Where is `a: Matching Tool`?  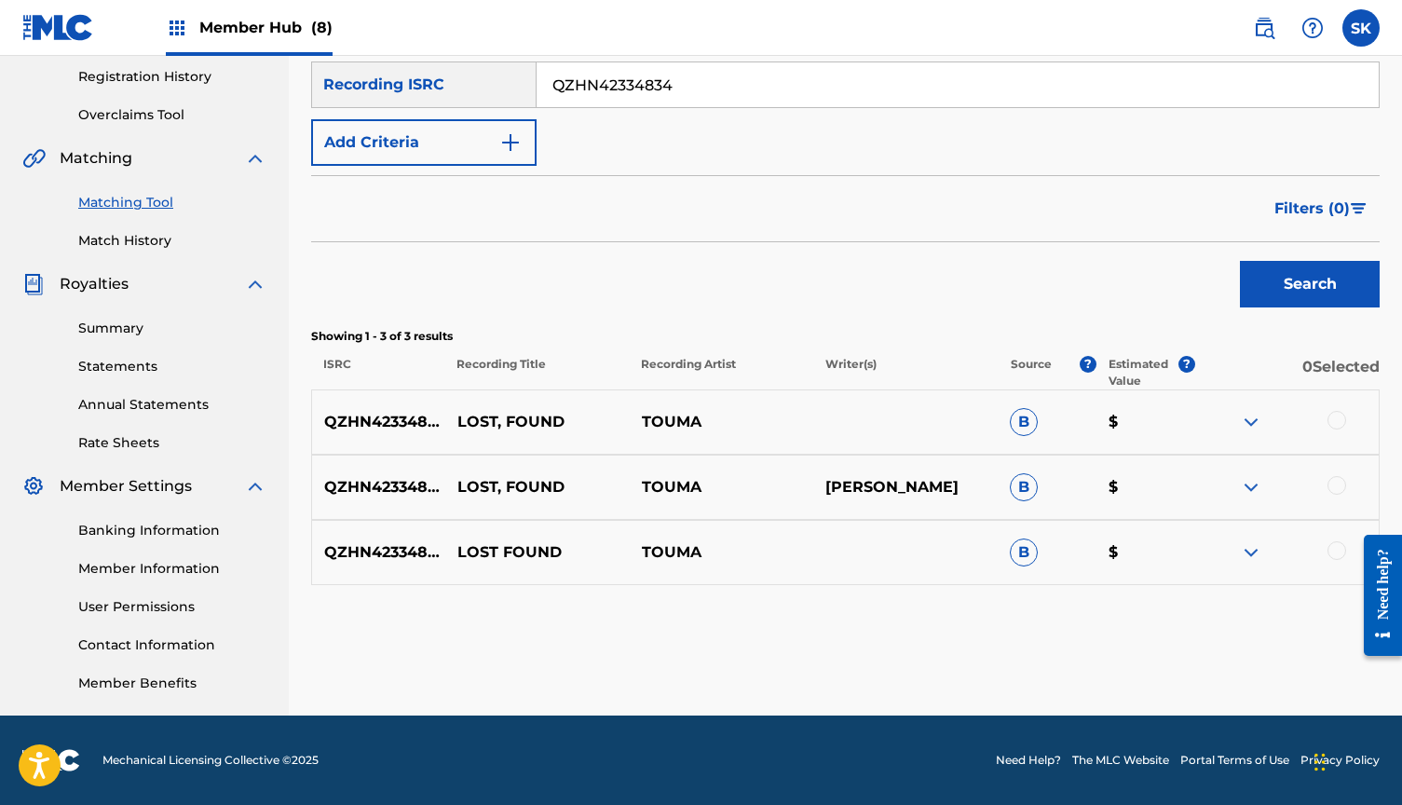 a: Matching Tool is located at coordinates (172, 202).